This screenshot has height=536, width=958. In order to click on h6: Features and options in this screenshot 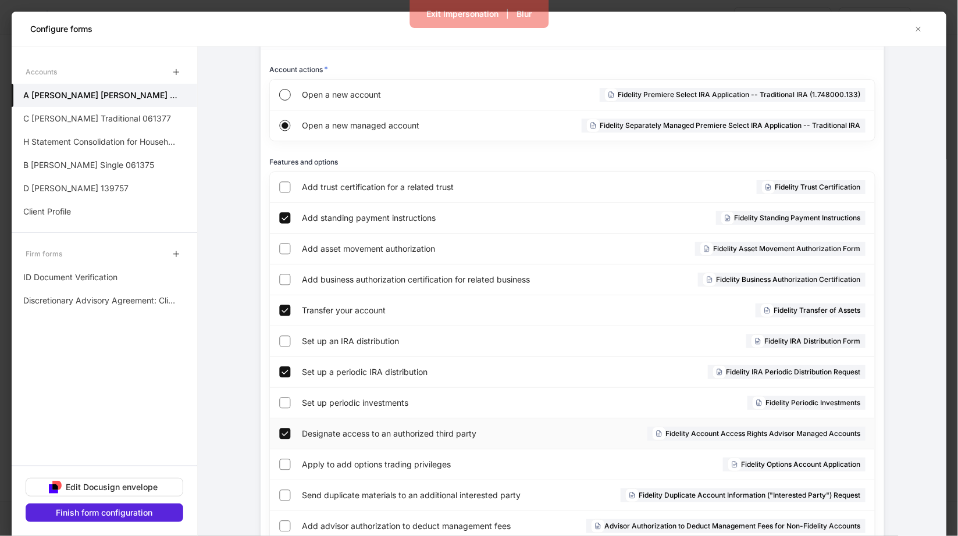, I will do `click(304, 162)`.